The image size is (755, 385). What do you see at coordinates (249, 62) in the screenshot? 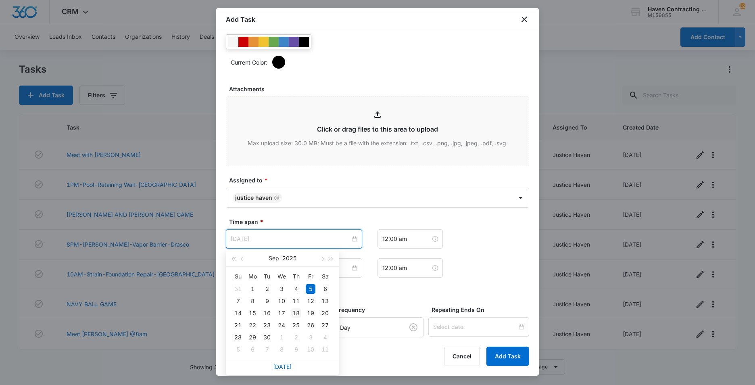
I see `p: Current Color:` at bounding box center [249, 62].